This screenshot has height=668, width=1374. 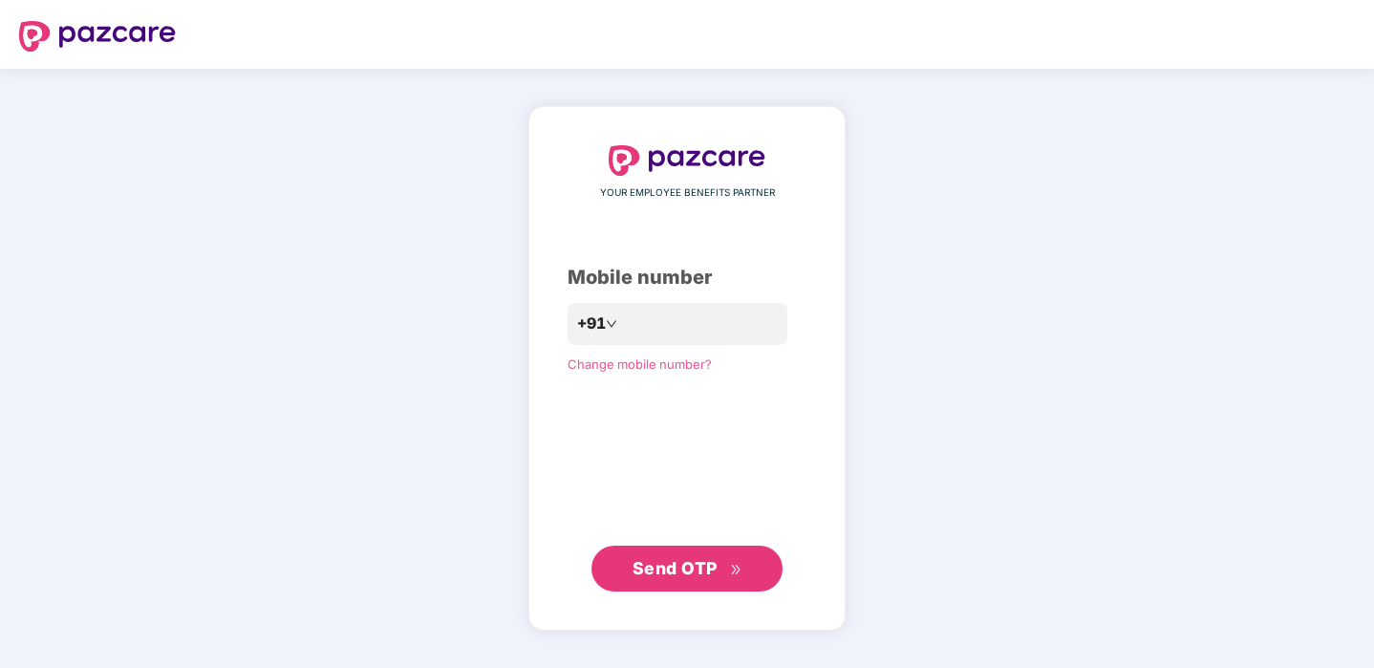 I want to click on span: +91, so click(x=591, y=323).